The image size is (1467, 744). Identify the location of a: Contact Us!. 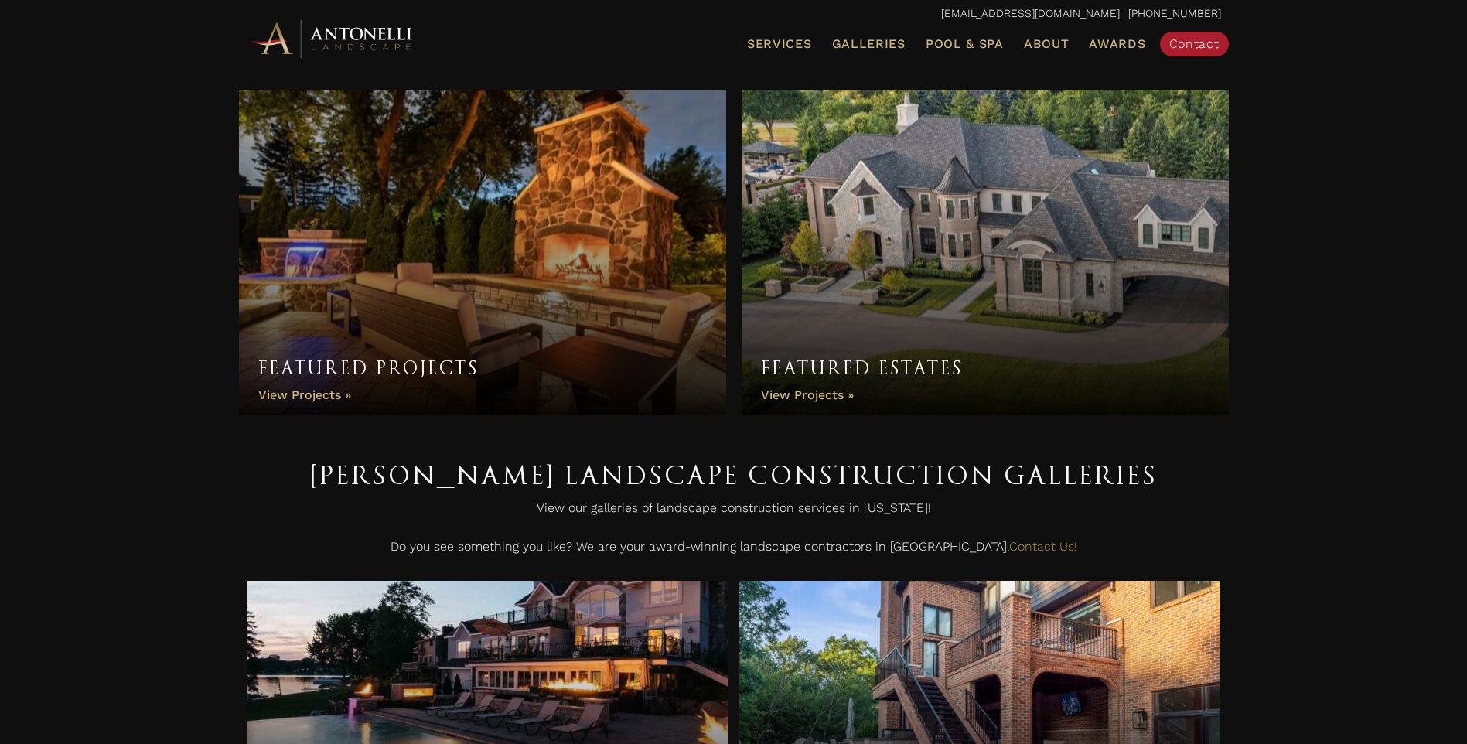
(1043, 546).